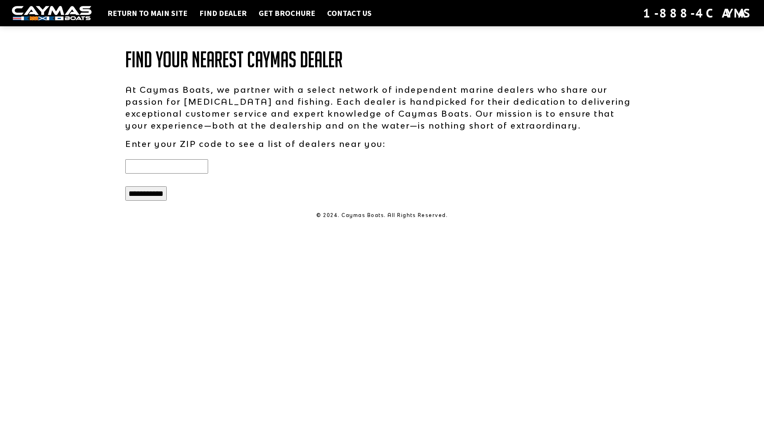 The width and height of the screenshot is (764, 430). Describe the element at coordinates (52, 13) in the screenshot. I see `img: white-logo-c9c8dbefe5ff5ceceb0f0178aa75bf4bb51f6bca0971e226c86eb53dfe498488.png` at that location.